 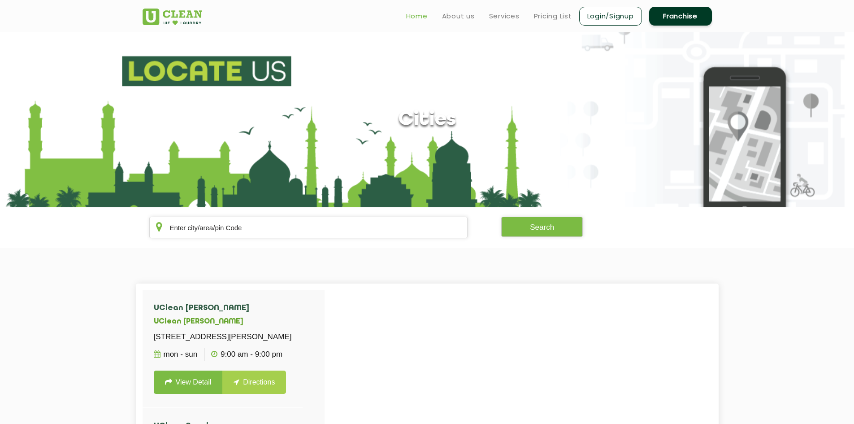 What do you see at coordinates (553, 16) in the screenshot?
I see `a: Pricing List` at bounding box center [553, 16].